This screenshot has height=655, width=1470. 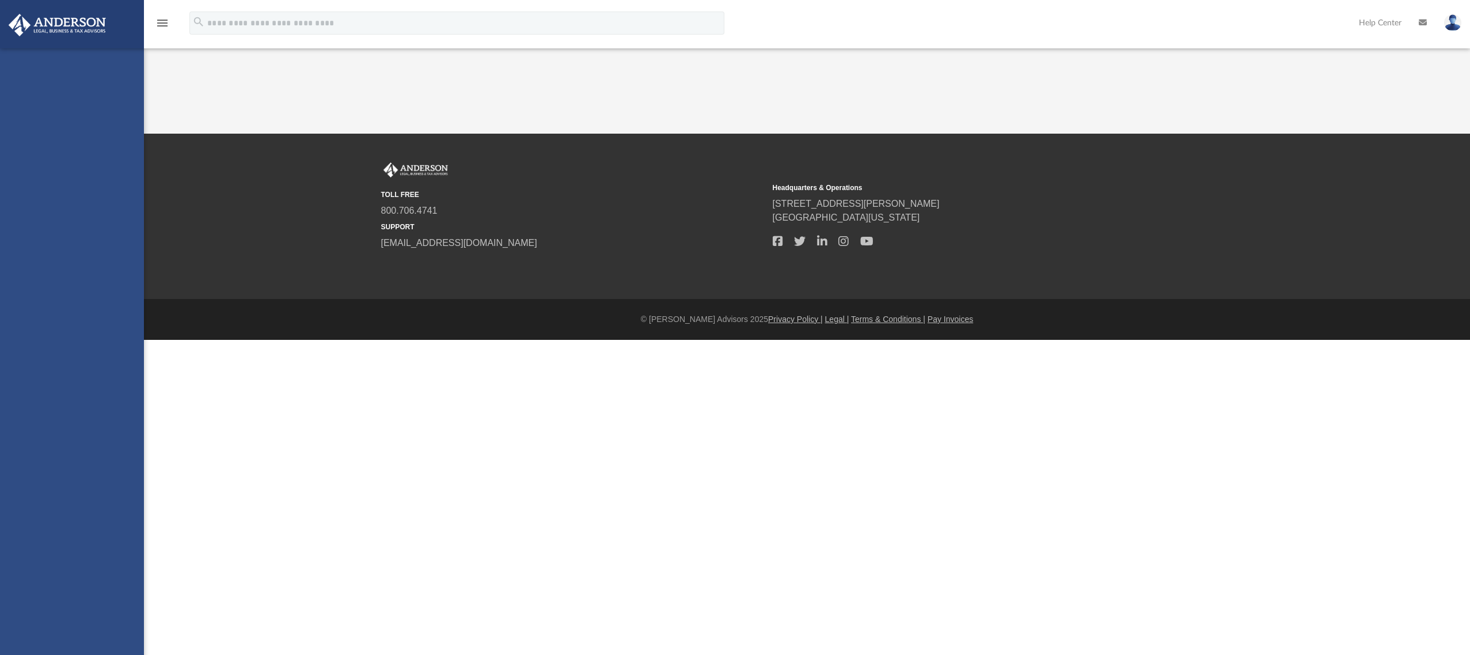 What do you see at coordinates (162, 23) in the screenshot?
I see `i: menu` at bounding box center [162, 23].